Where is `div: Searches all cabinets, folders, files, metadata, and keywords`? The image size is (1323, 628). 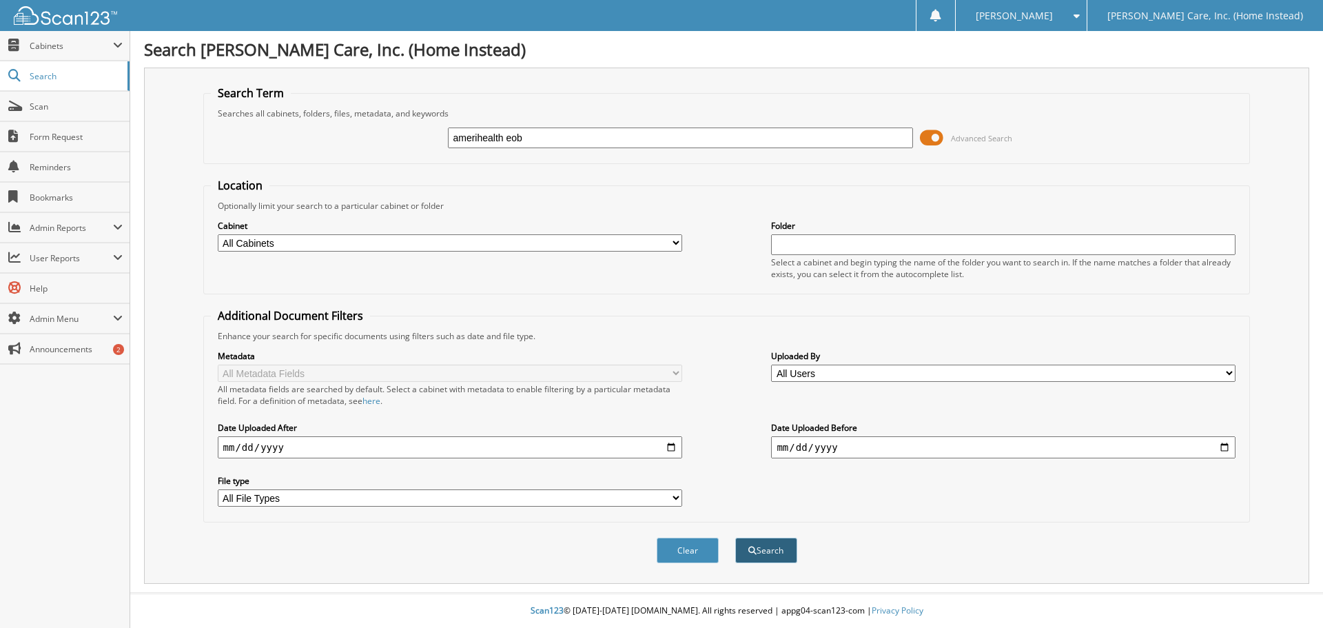
div: Searches all cabinets, folders, files, metadata, and keywords is located at coordinates (727, 113).